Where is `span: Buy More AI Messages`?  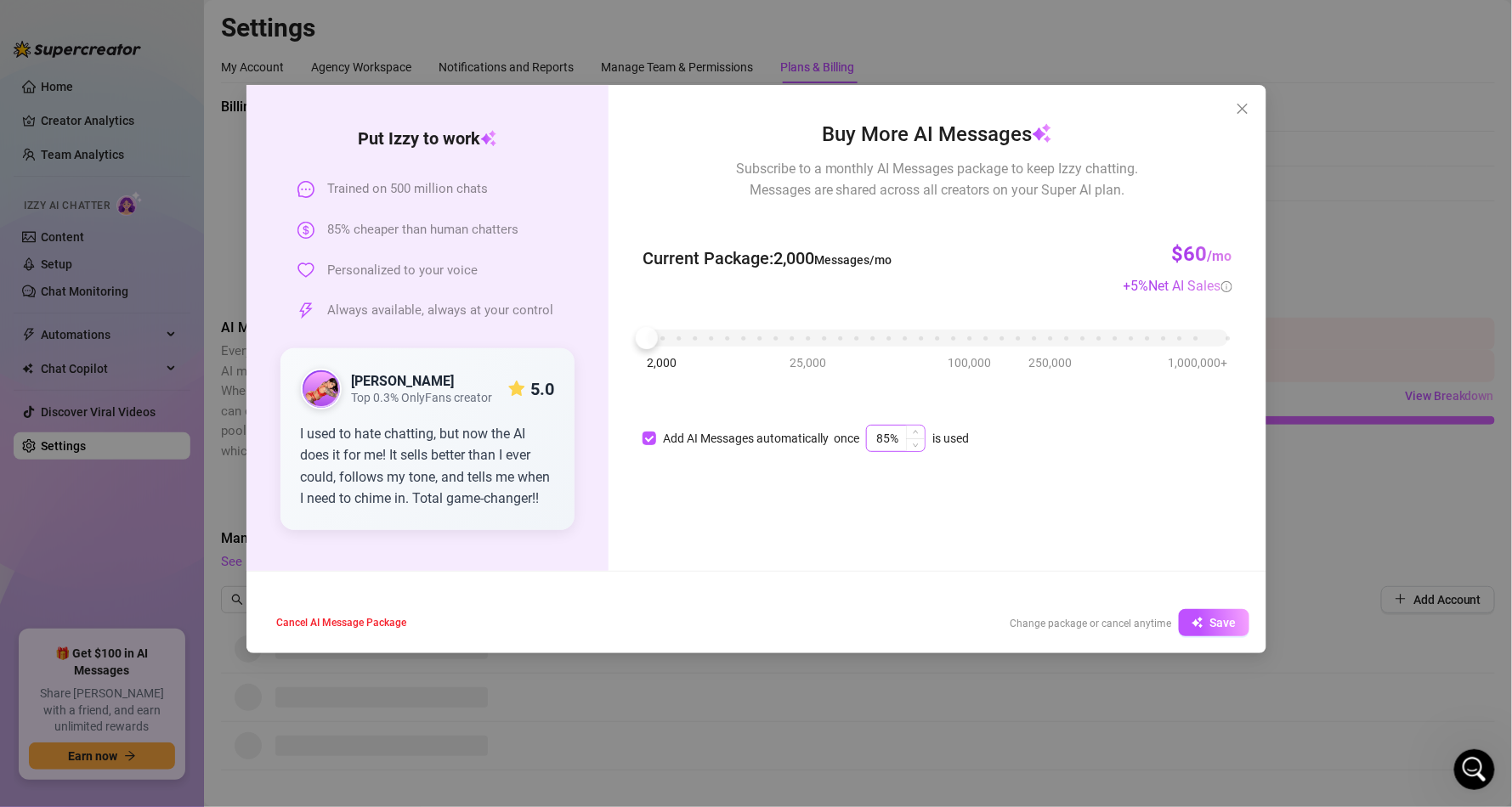 span: Buy More AI Messages is located at coordinates (936, 135).